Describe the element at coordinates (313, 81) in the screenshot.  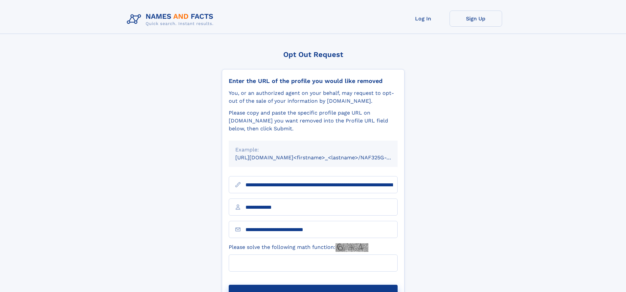
I see `div: Enter the URL of the profile you would like removed` at that location.